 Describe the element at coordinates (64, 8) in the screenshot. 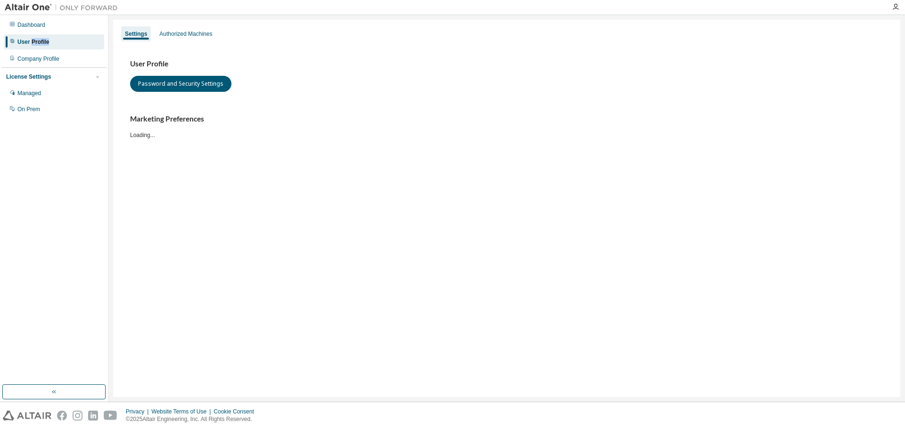

I see `img: Altair One` at that location.